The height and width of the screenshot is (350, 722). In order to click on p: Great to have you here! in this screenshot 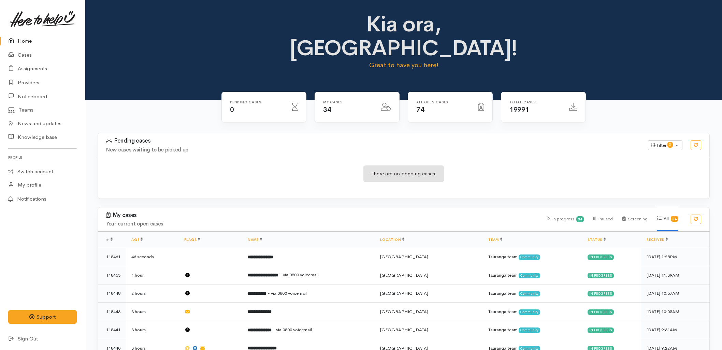, I will do `click(404, 65)`.